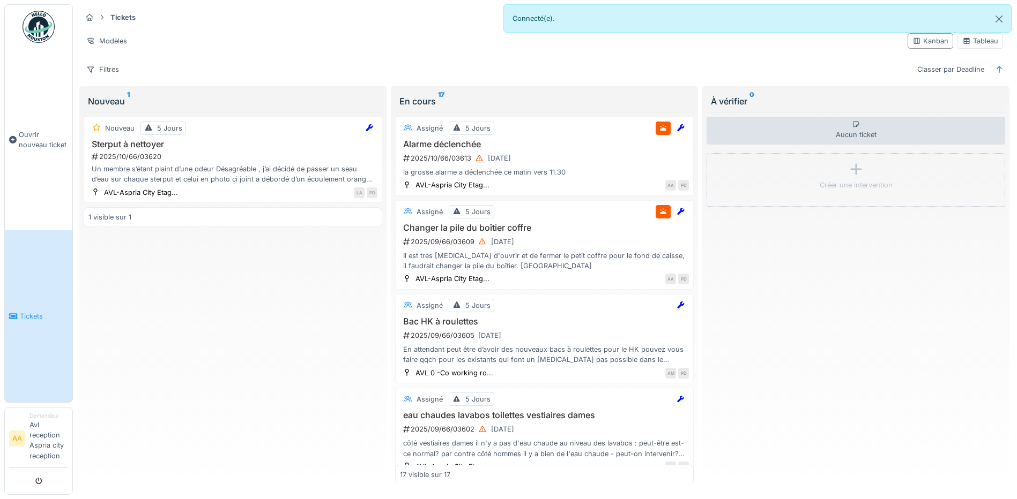  What do you see at coordinates (980, 41) in the screenshot?
I see `div: Tableau` at bounding box center [980, 41].